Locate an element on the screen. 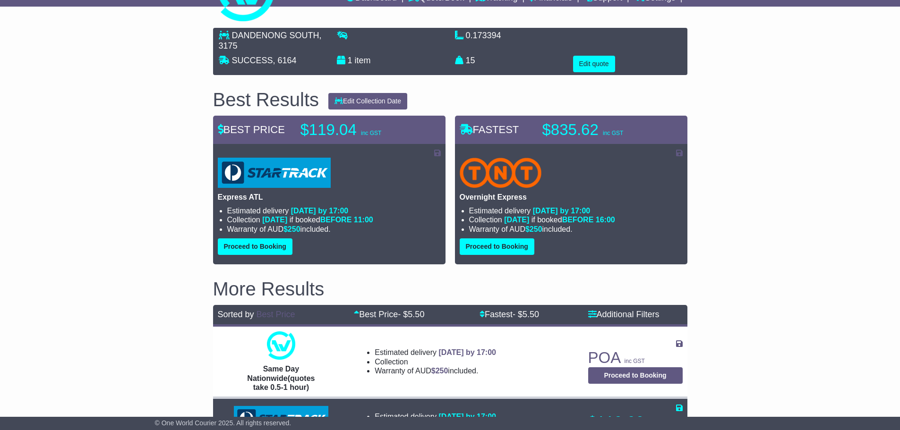  button: Edit quote is located at coordinates (594, 64).